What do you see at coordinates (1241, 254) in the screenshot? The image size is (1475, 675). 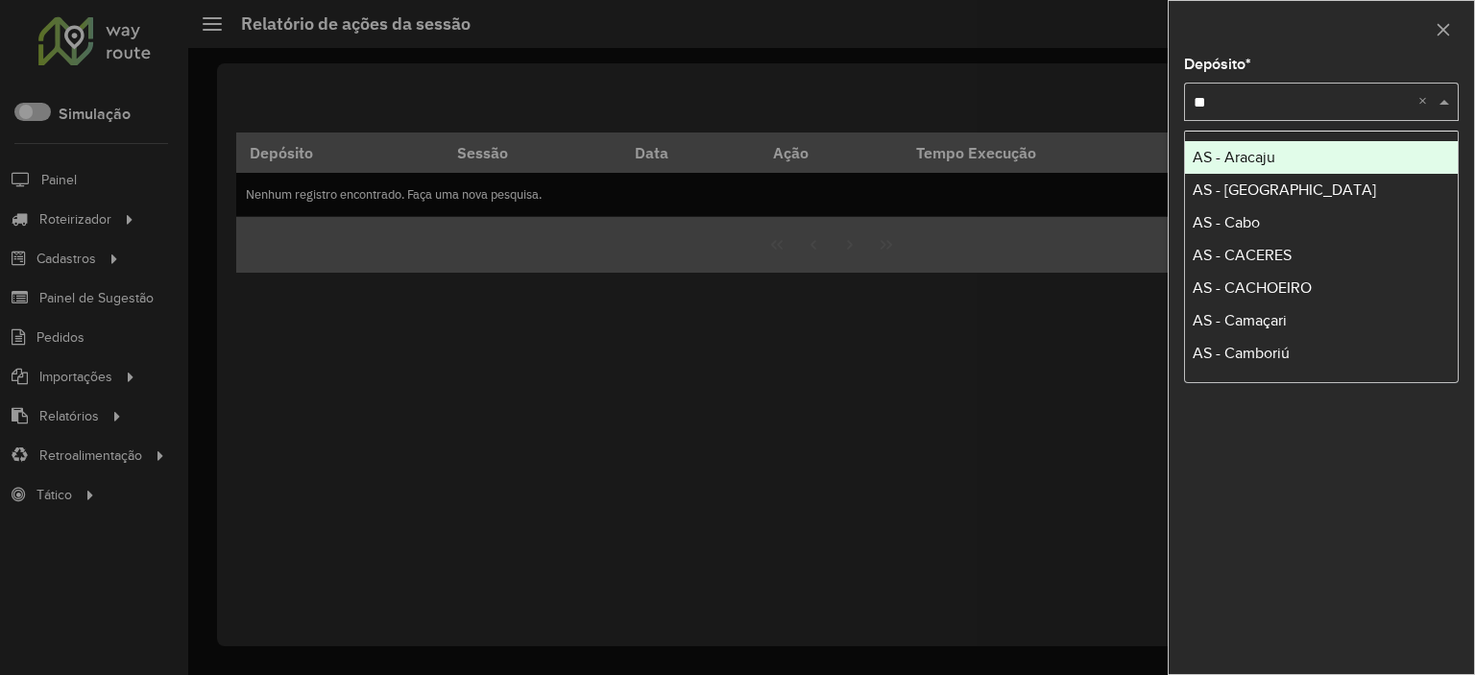 I see `span: AS - CACERES` at bounding box center [1241, 254].